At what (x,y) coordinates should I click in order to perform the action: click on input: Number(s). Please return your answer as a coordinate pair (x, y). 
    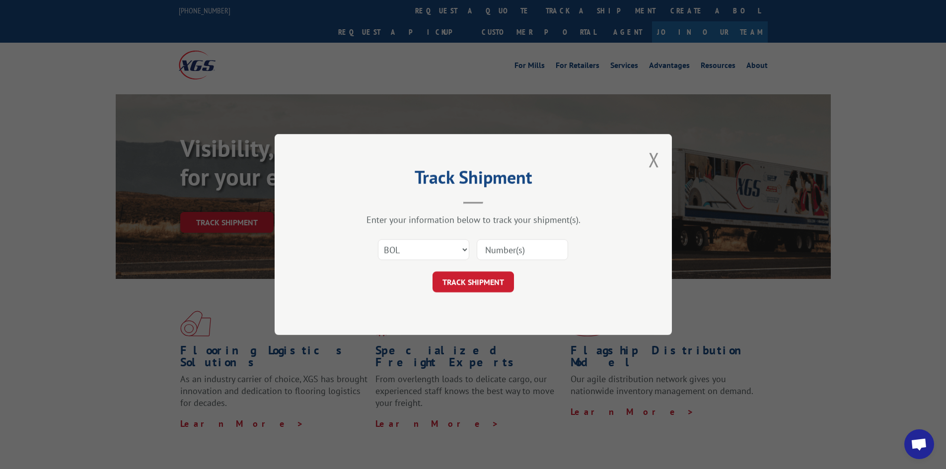
    Looking at the image, I should click on (523, 250).